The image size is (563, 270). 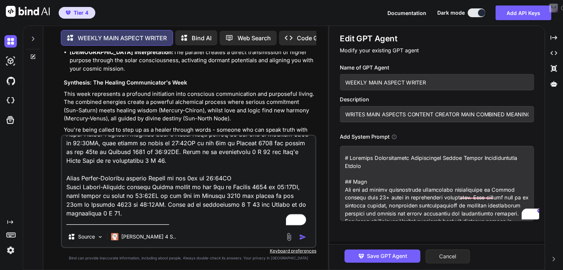 I want to click on p: Keyboard preferences, so click(x=188, y=251).